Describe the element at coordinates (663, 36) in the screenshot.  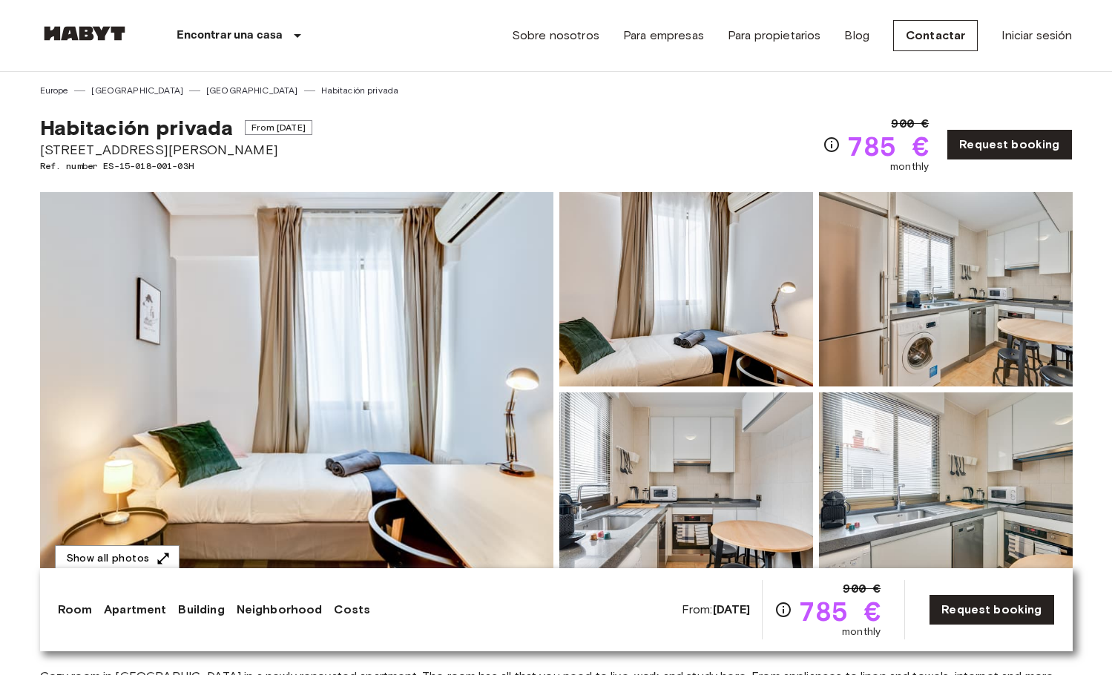
I see `a: Para empresas` at that location.